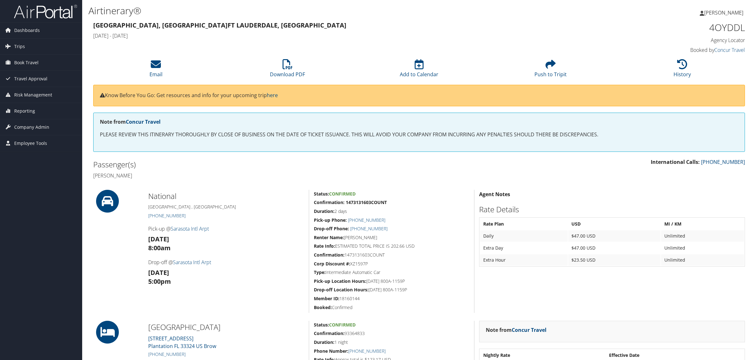 The width and height of the screenshot is (756, 360). What do you see at coordinates (156, 70) in the screenshot?
I see `a: Email` at bounding box center [156, 70].